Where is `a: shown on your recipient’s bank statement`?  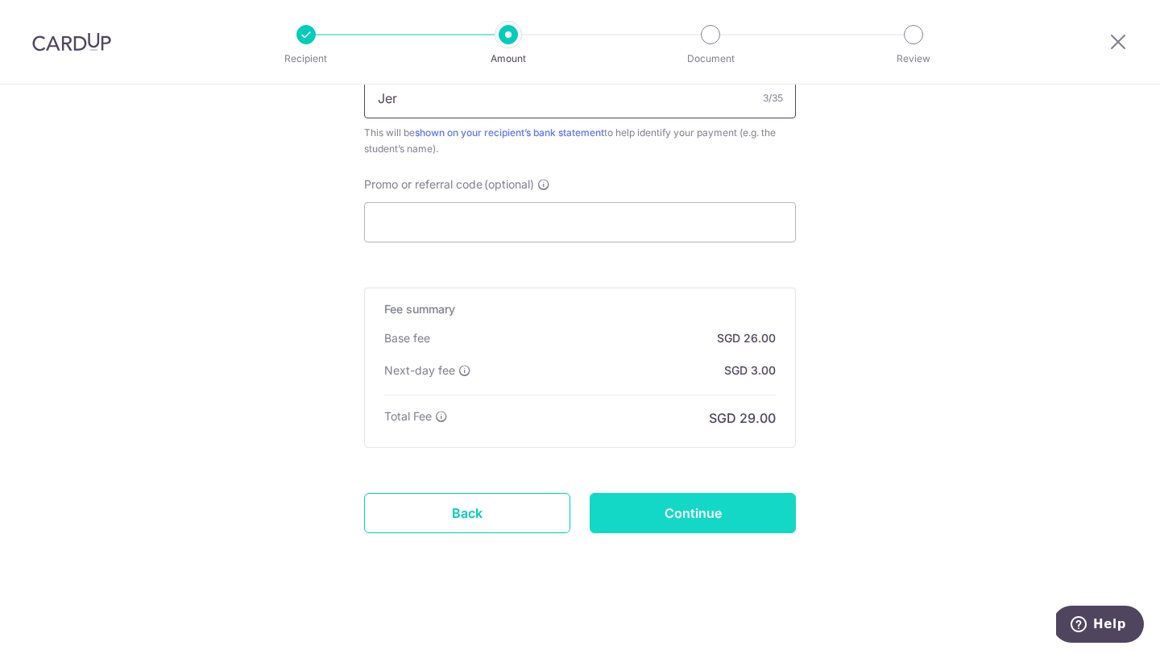 a: shown on your recipient’s bank statement is located at coordinates (509, 132).